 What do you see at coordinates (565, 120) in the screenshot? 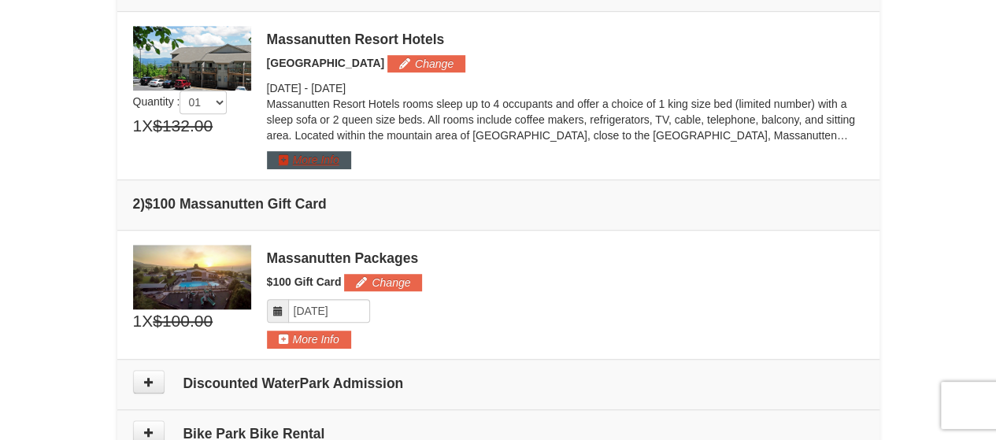
I see `p: Massanutten Resort Hotels rooms sleep up to 4 occupants and offer a choice of 1 king size bed (li...` at bounding box center [565, 120].